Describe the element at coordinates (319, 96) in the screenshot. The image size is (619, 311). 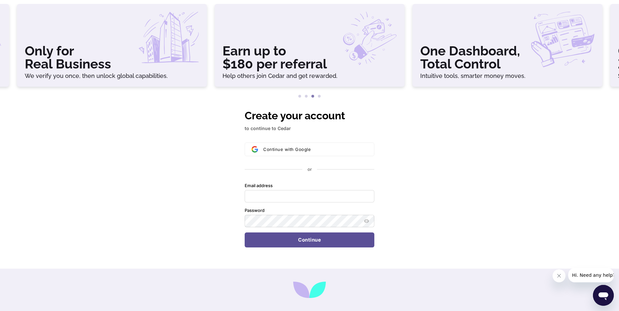
I see `button: 4` at that location.